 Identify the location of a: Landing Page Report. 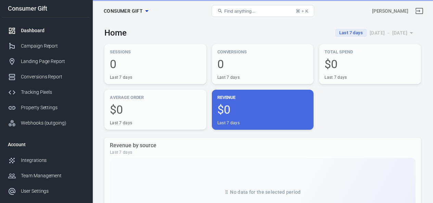
(46, 61).